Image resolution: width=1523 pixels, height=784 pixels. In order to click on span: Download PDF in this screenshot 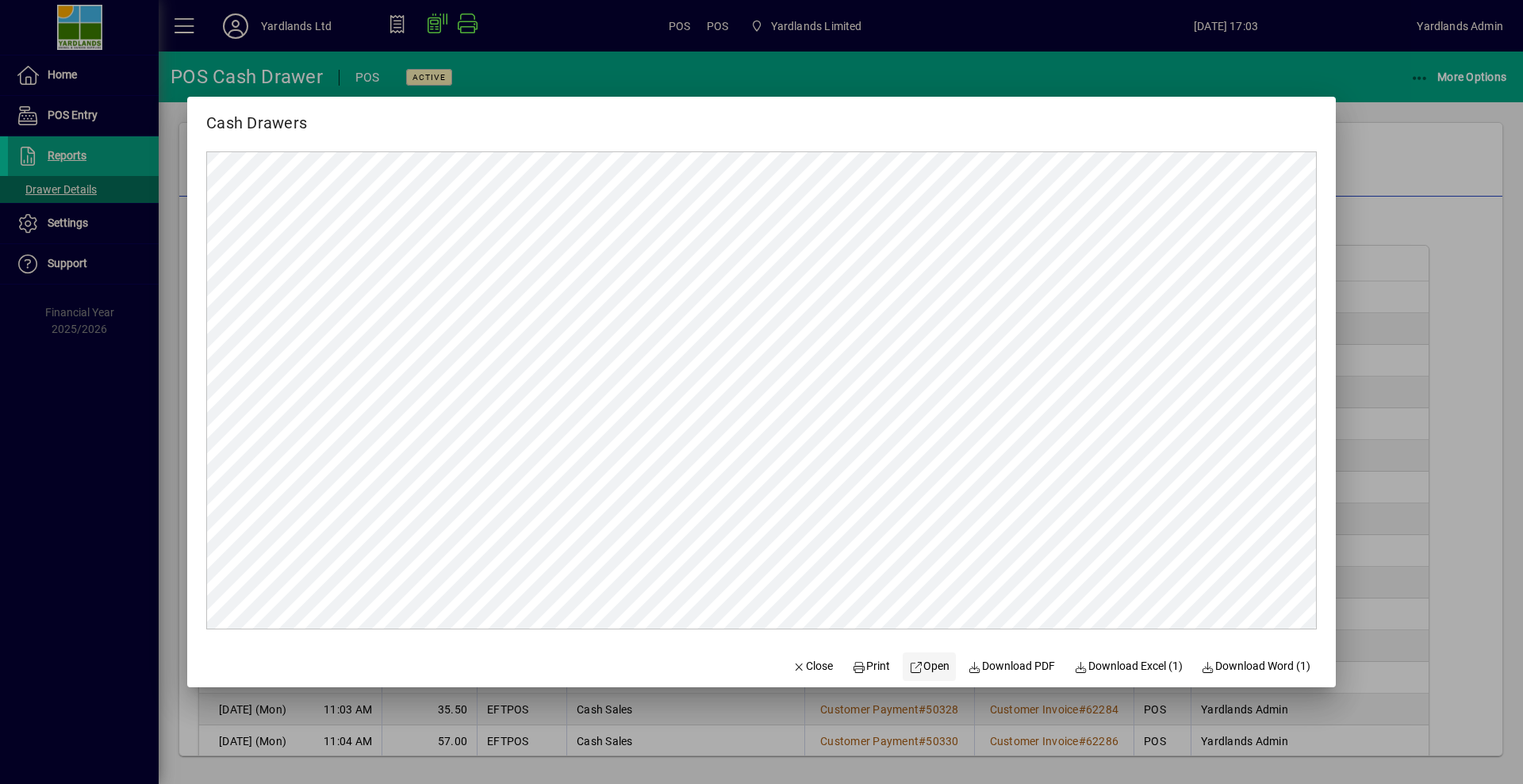, I will do `click(1012, 666)`.